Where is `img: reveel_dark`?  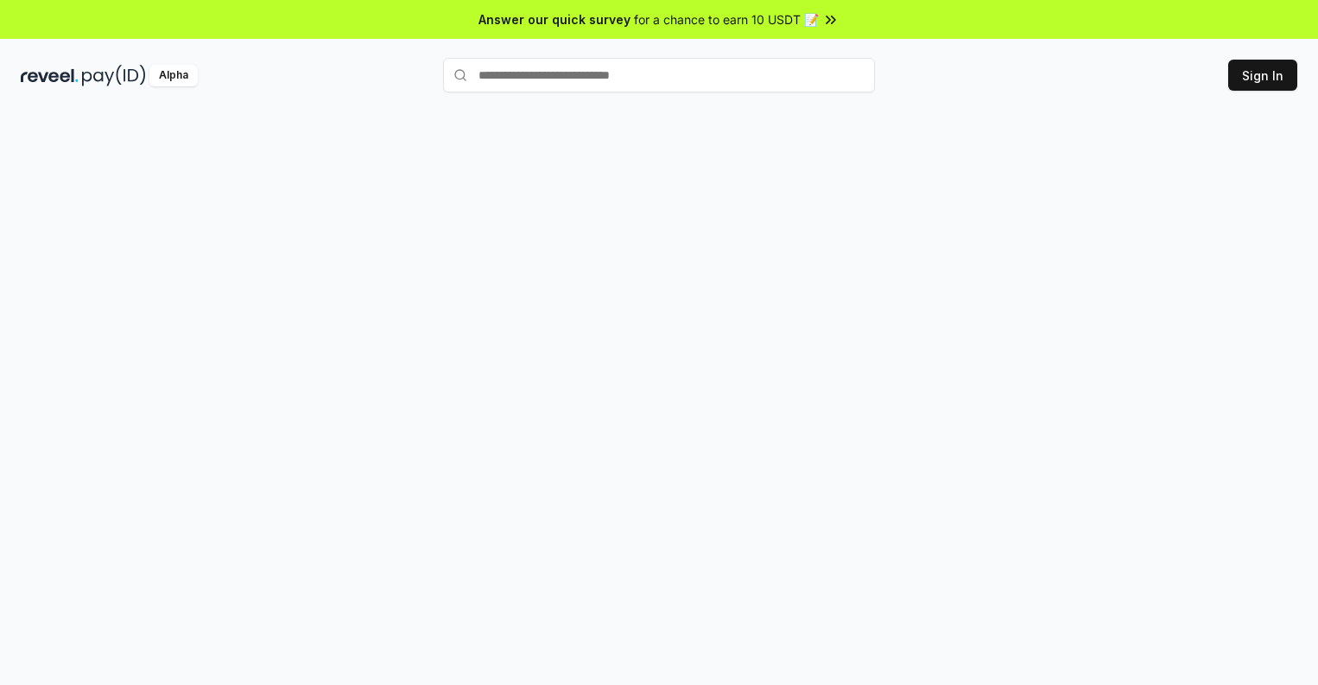 img: reveel_dark is located at coordinates (49, 75).